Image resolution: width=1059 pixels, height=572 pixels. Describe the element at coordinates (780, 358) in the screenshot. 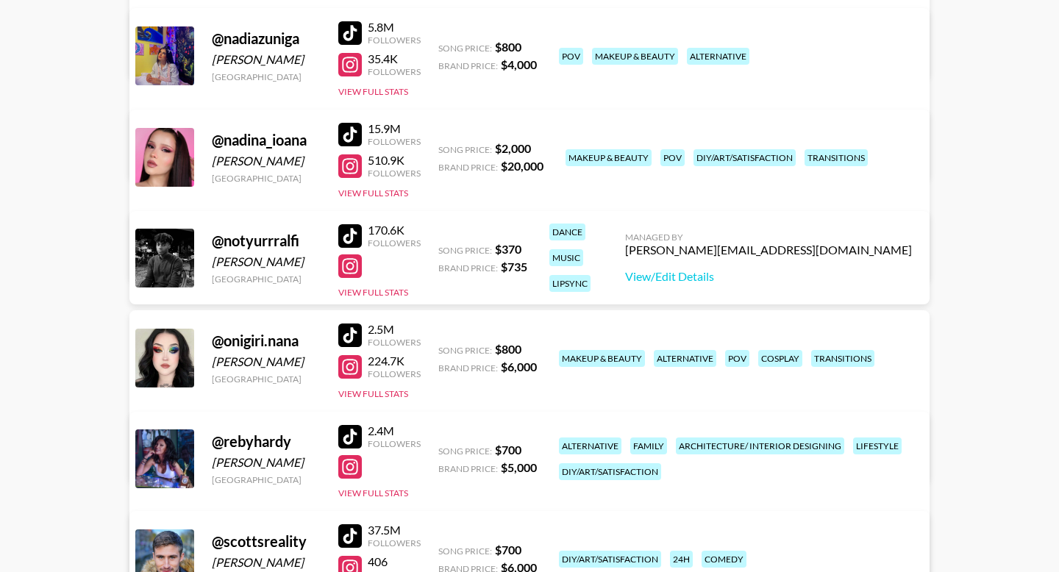

I see `div: cosplay` at that location.